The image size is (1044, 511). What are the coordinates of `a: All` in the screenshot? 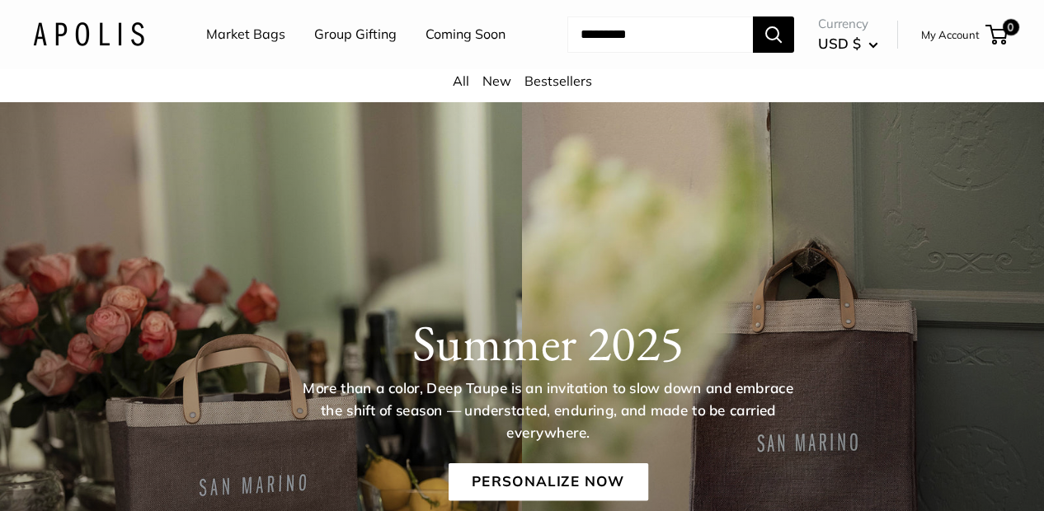 It's located at (461, 81).